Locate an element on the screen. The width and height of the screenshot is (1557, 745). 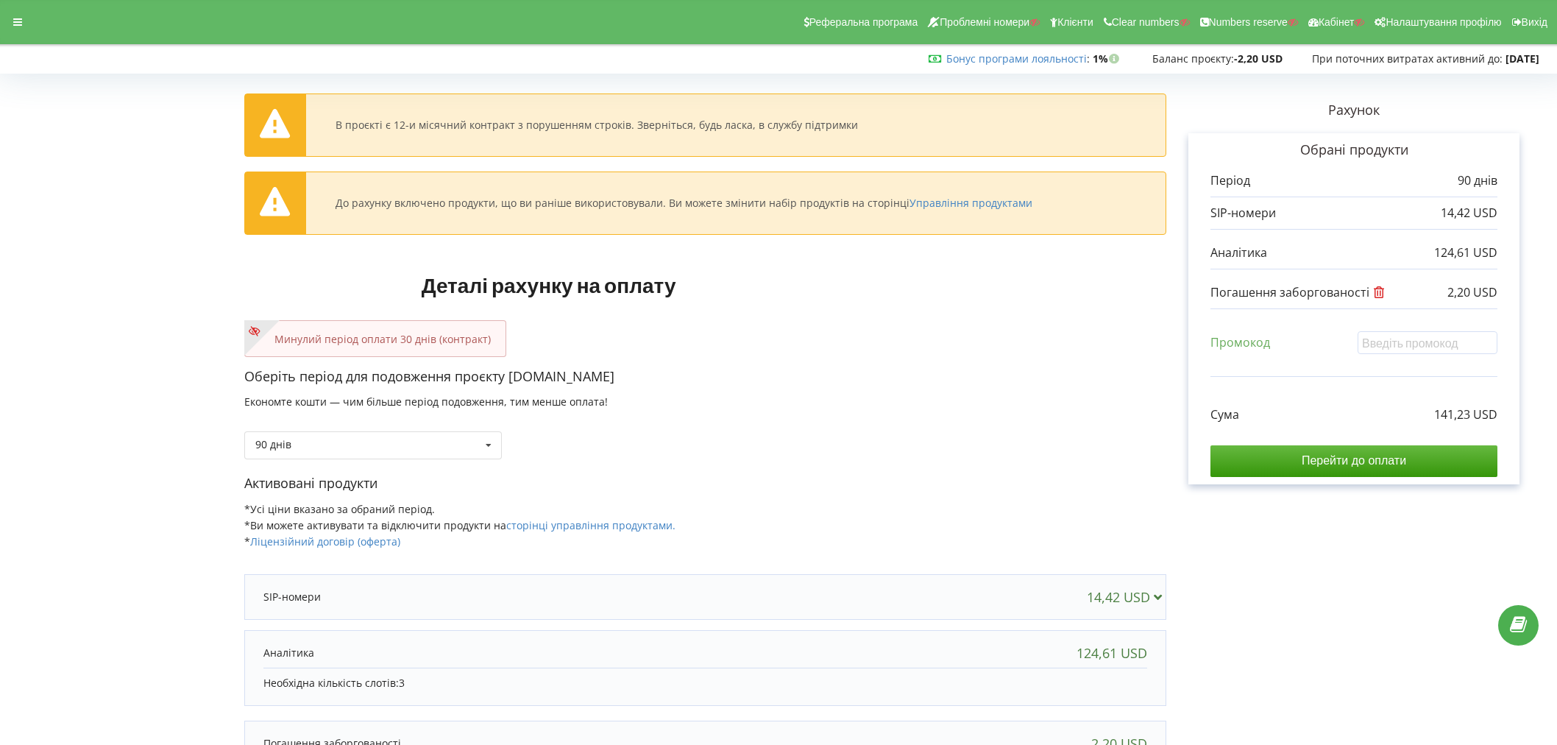
span: Numbers reserve is located at coordinates (1248, 22).